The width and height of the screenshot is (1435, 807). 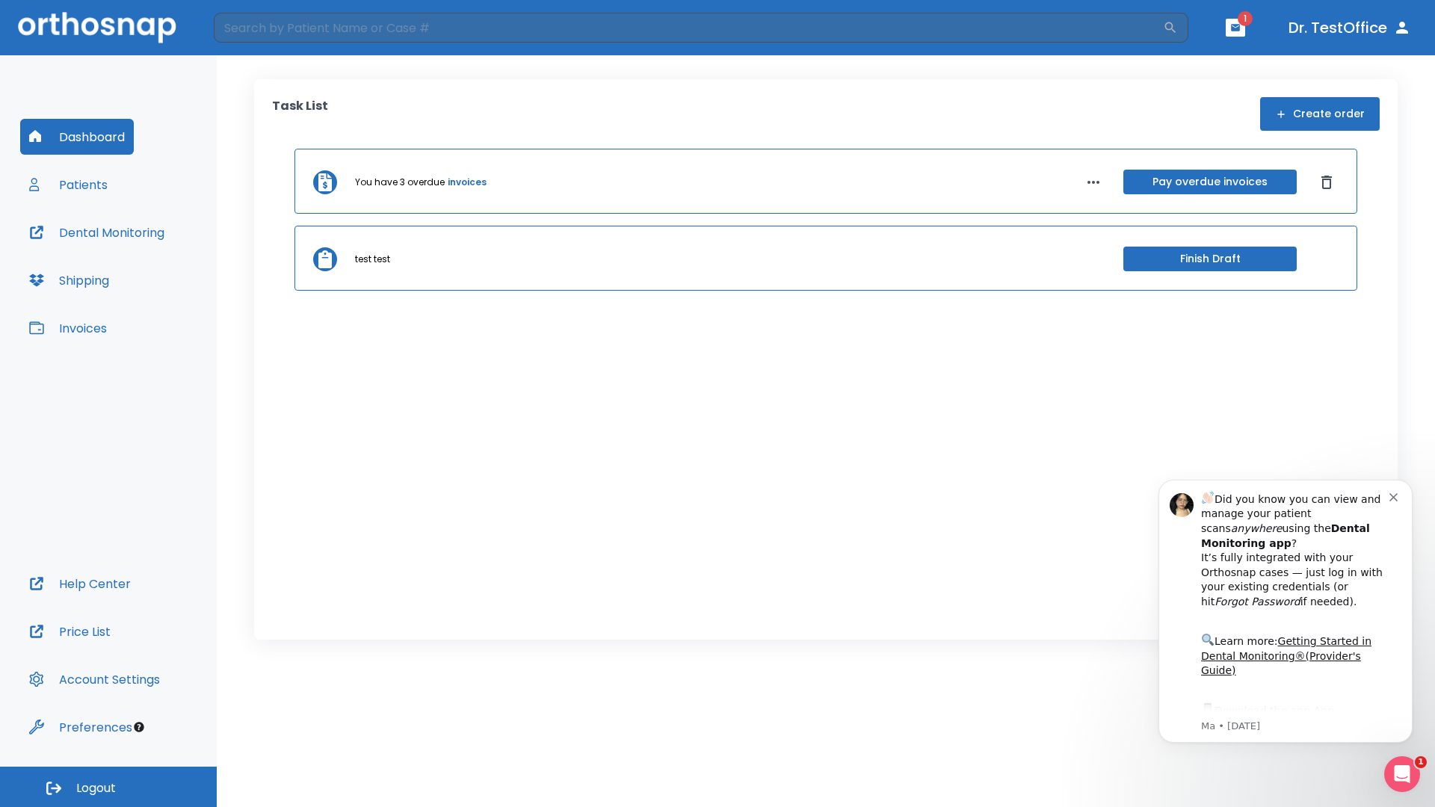 I want to click on button: Preferences, so click(x=81, y=727).